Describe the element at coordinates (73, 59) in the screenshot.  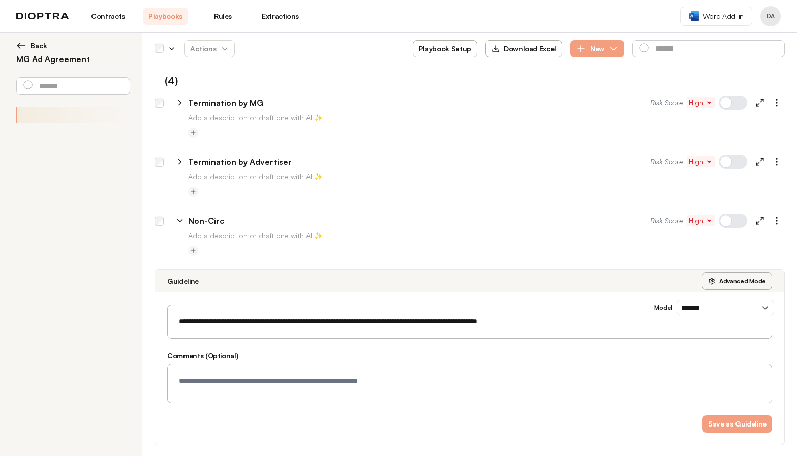
I see `h2: MG Ad Agreement` at that location.